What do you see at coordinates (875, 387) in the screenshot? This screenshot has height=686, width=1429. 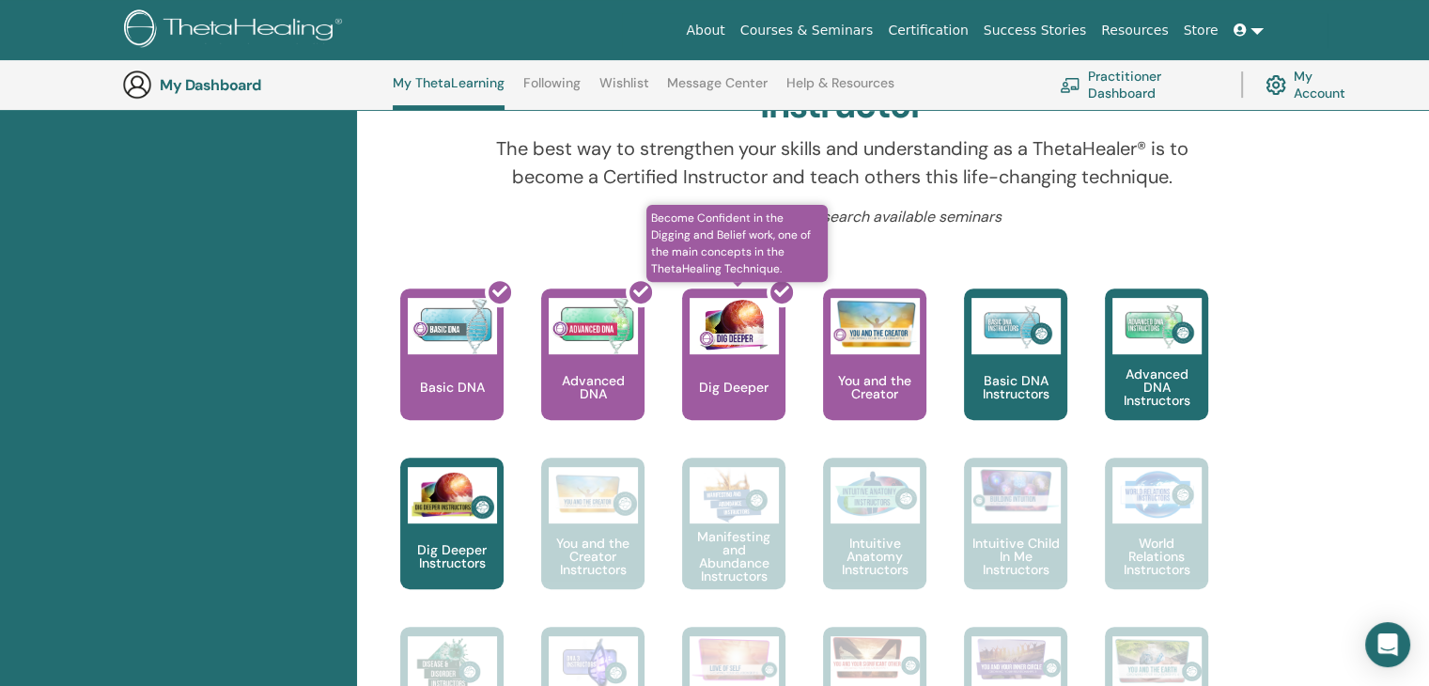 I see `p: You and the Creator` at bounding box center [875, 387].